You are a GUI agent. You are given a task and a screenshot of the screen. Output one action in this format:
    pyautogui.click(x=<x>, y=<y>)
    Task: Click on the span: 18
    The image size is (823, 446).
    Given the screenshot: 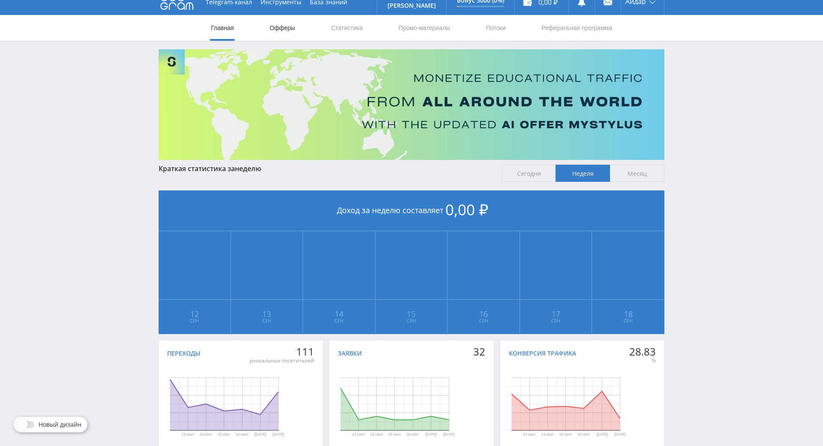 What is the action you would take?
    pyautogui.click(x=628, y=314)
    